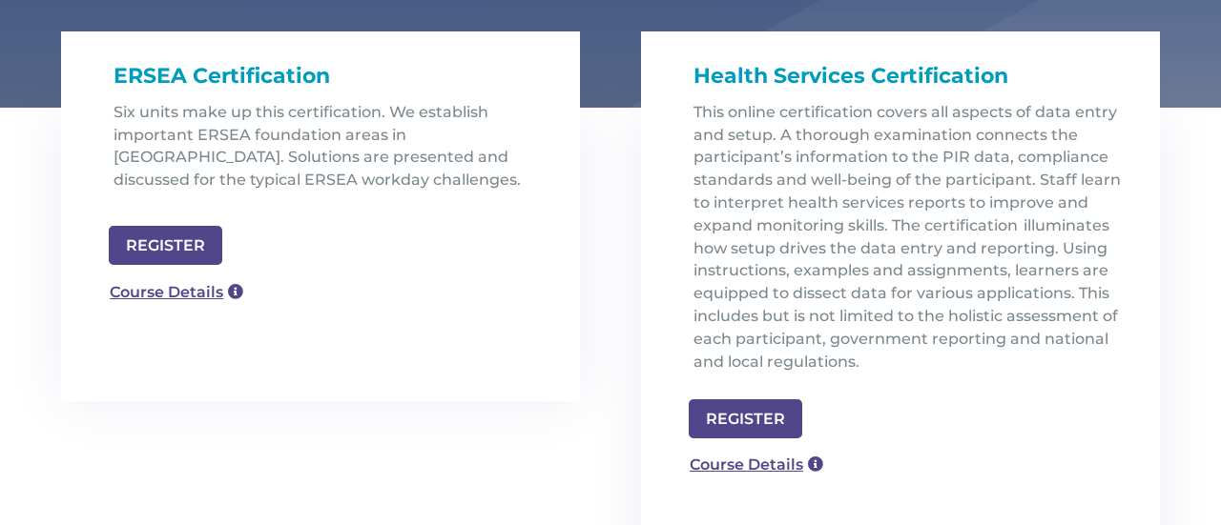 This screenshot has height=525, width=1221. I want to click on span: ERSEA Certification, so click(221, 75).